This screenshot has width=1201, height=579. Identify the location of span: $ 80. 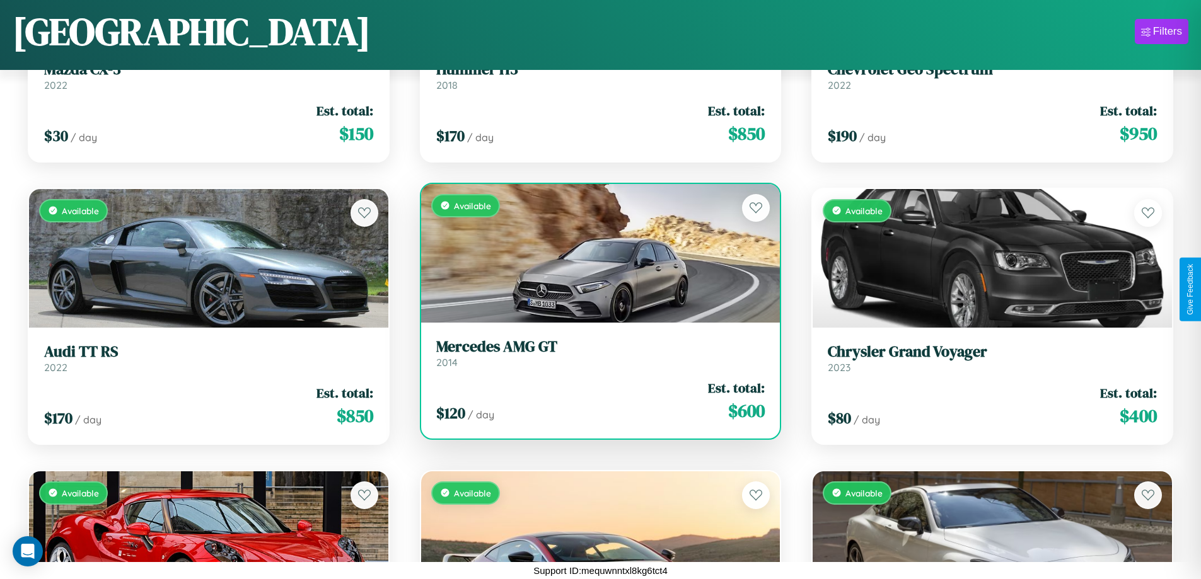
(839, 418).